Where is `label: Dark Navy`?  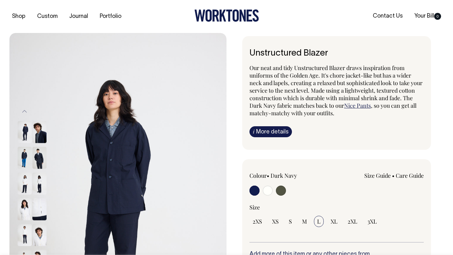
label: Dark Navy is located at coordinates (283, 176).